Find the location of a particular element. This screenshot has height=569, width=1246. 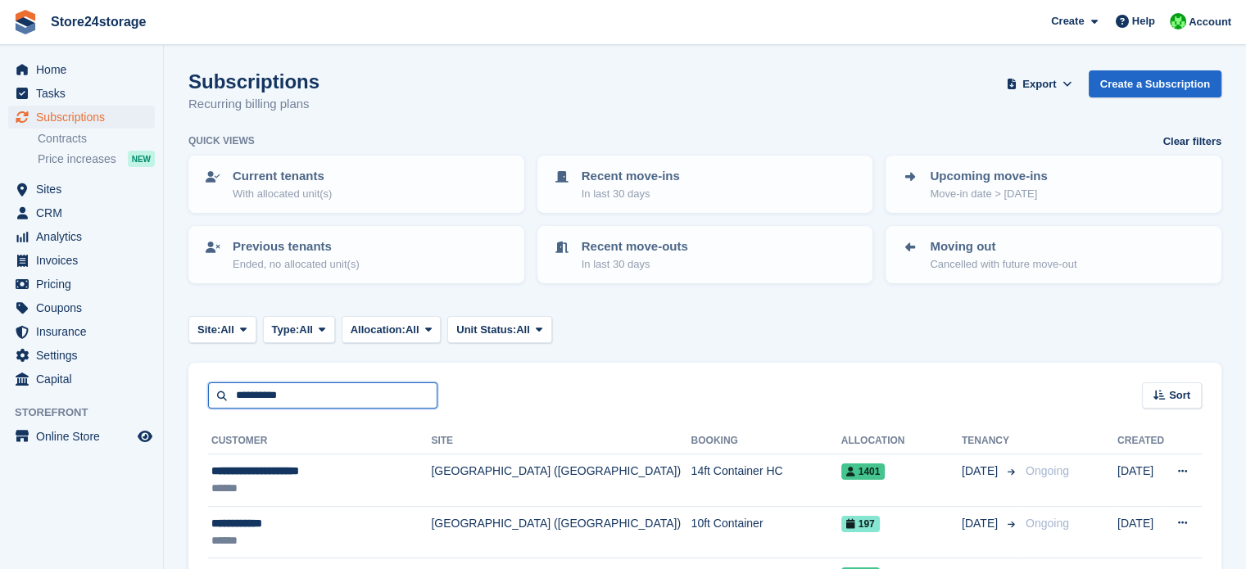

a: Store24storage is located at coordinates (98, 21).